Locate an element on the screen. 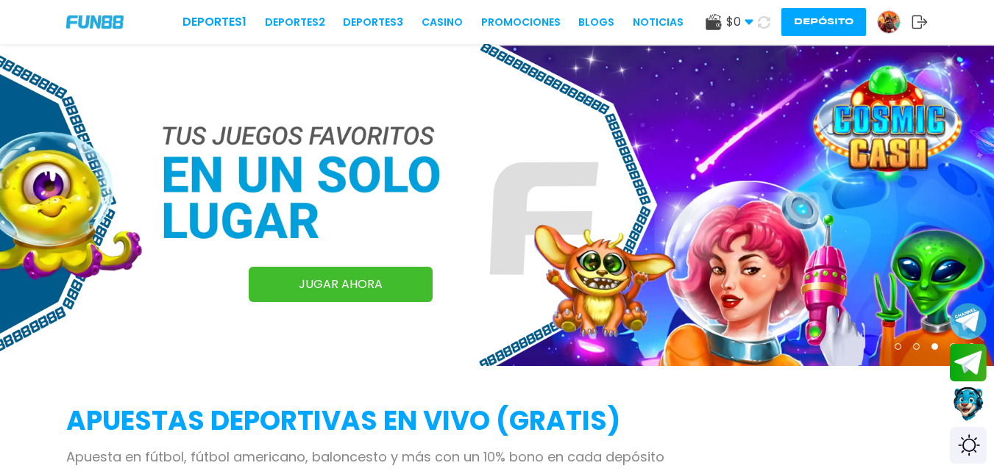 This screenshot has height=471, width=994. a: JUGAR AHORA is located at coordinates (341, 285).